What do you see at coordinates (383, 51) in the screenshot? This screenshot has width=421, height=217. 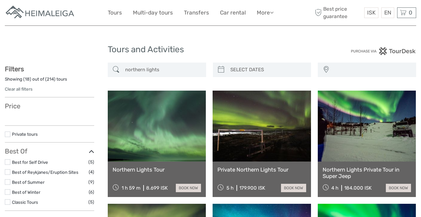 I see `img: PurchaseViaTourDesk.png` at bounding box center [383, 51].